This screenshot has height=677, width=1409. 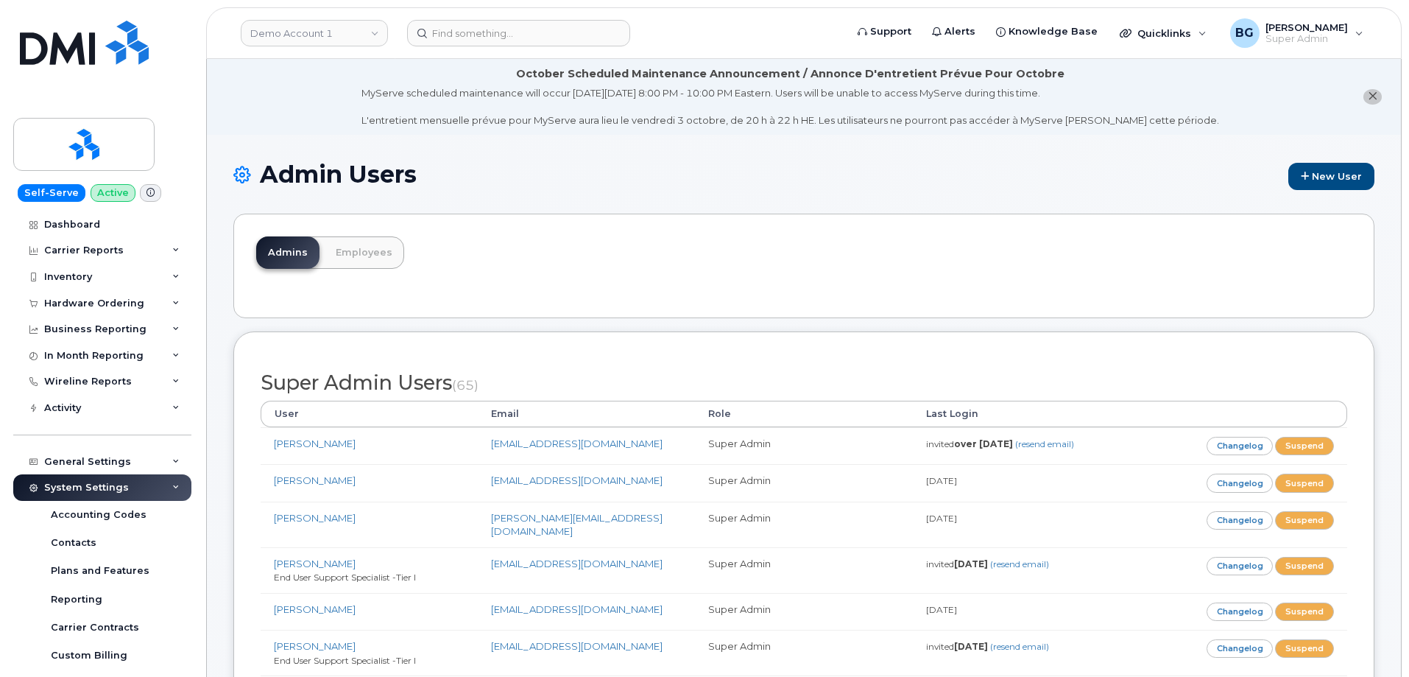 What do you see at coordinates (804, 383) in the screenshot?
I see `h2: Super Admin Users` at bounding box center [804, 383].